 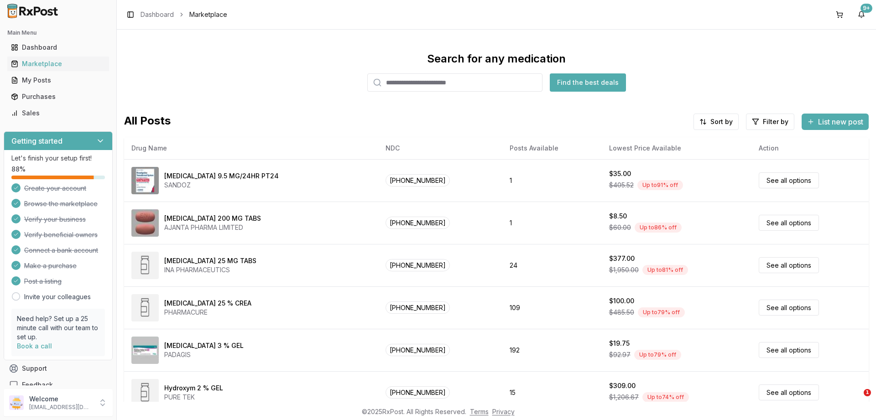 I want to click on a: Privacy, so click(x=503, y=411).